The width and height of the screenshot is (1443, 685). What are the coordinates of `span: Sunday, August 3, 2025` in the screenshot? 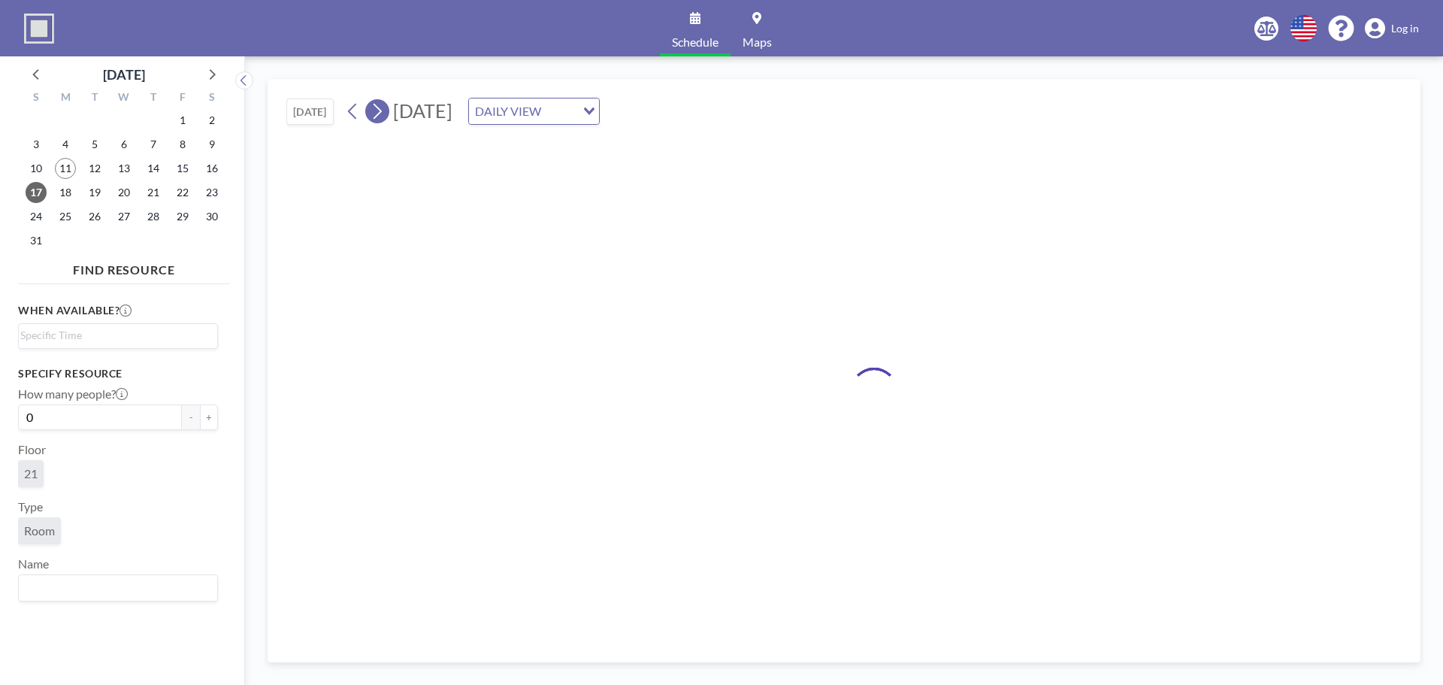 It's located at (36, 144).